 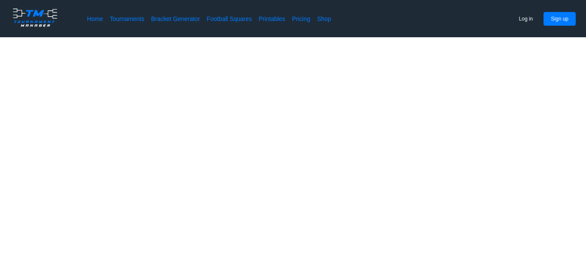 What do you see at coordinates (95, 19) in the screenshot?
I see `a: Home` at bounding box center [95, 19].